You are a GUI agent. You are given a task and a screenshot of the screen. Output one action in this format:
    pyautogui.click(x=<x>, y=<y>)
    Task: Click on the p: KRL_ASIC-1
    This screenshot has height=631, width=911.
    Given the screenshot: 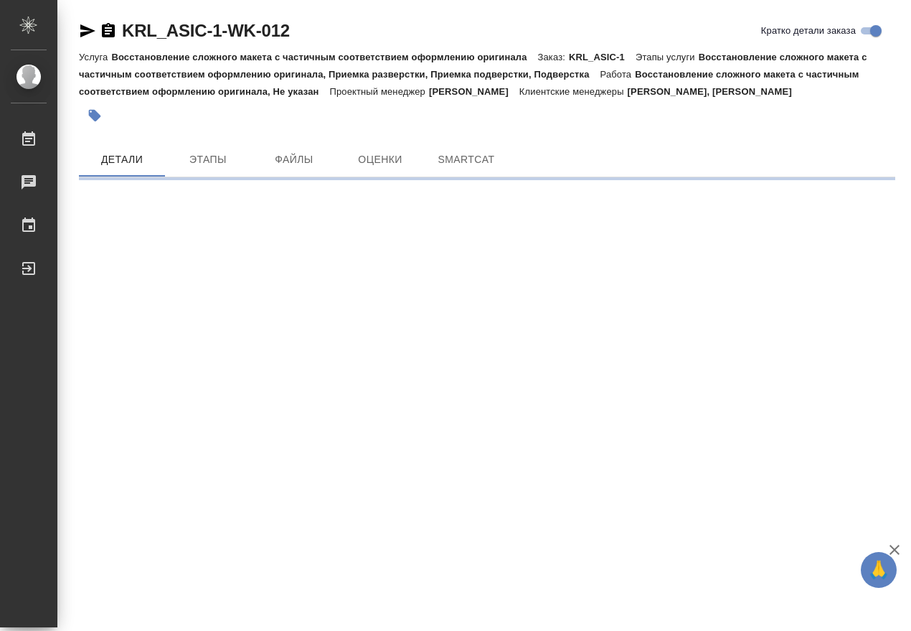 What is the action you would take?
    pyautogui.click(x=602, y=57)
    